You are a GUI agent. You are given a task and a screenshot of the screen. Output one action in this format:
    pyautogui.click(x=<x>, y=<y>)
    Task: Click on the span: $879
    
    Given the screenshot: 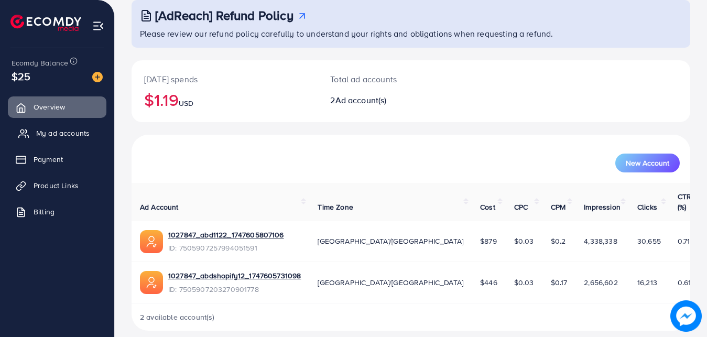 What is the action you would take?
    pyautogui.click(x=488, y=241)
    